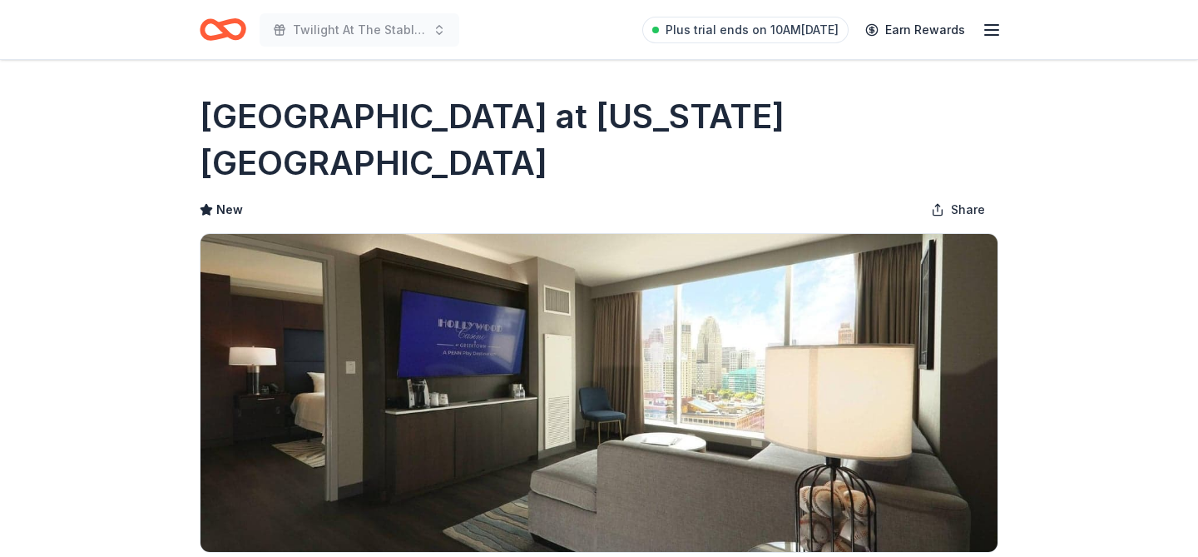 This screenshot has width=1198, height=557. What do you see at coordinates (968, 210) in the screenshot?
I see `span: Share` at bounding box center [968, 210].